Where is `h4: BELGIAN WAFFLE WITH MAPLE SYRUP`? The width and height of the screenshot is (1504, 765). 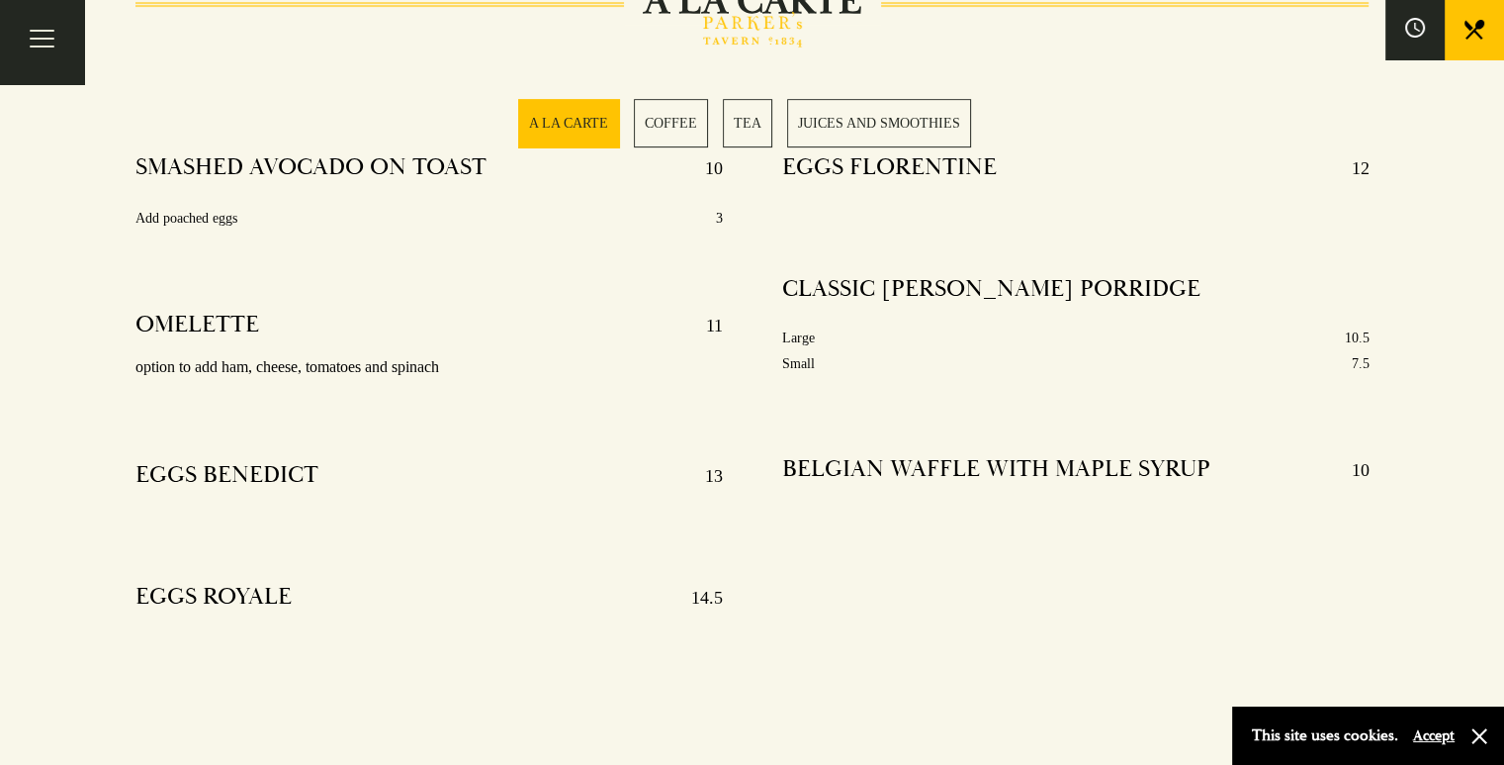 h4: BELGIAN WAFFLE WITH MAPLE SYRUP is located at coordinates (996, 470).